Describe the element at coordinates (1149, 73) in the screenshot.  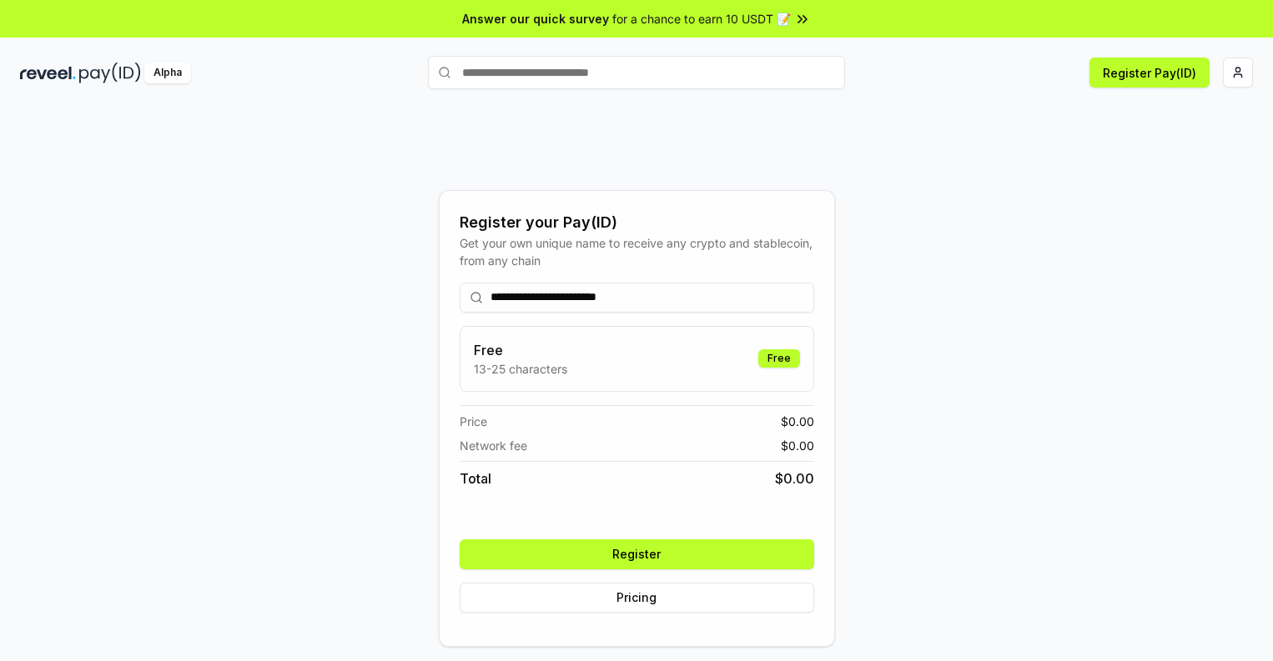
I see `button: Register Pay(ID)` at that location.